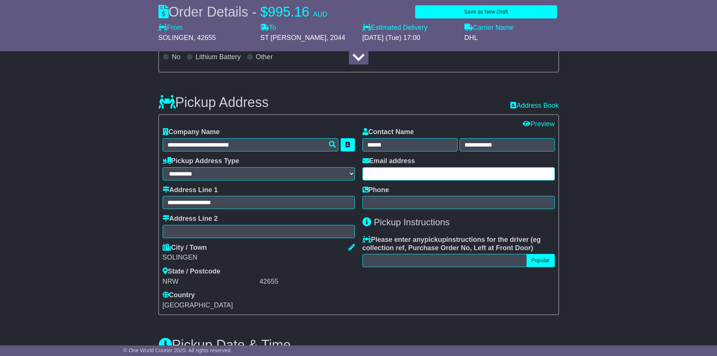 The height and width of the screenshot is (356, 717). I want to click on button: Popular, so click(541, 260).